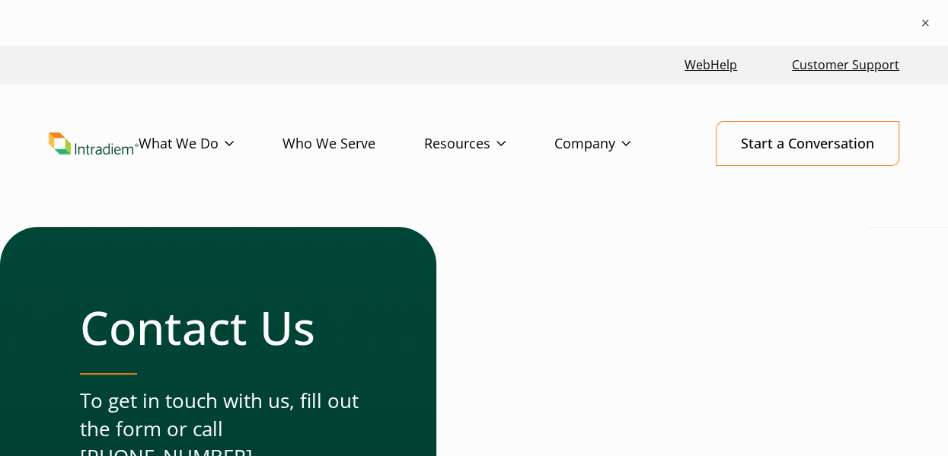 The height and width of the screenshot is (456, 948). I want to click on a: What We Do, so click(210, 144).